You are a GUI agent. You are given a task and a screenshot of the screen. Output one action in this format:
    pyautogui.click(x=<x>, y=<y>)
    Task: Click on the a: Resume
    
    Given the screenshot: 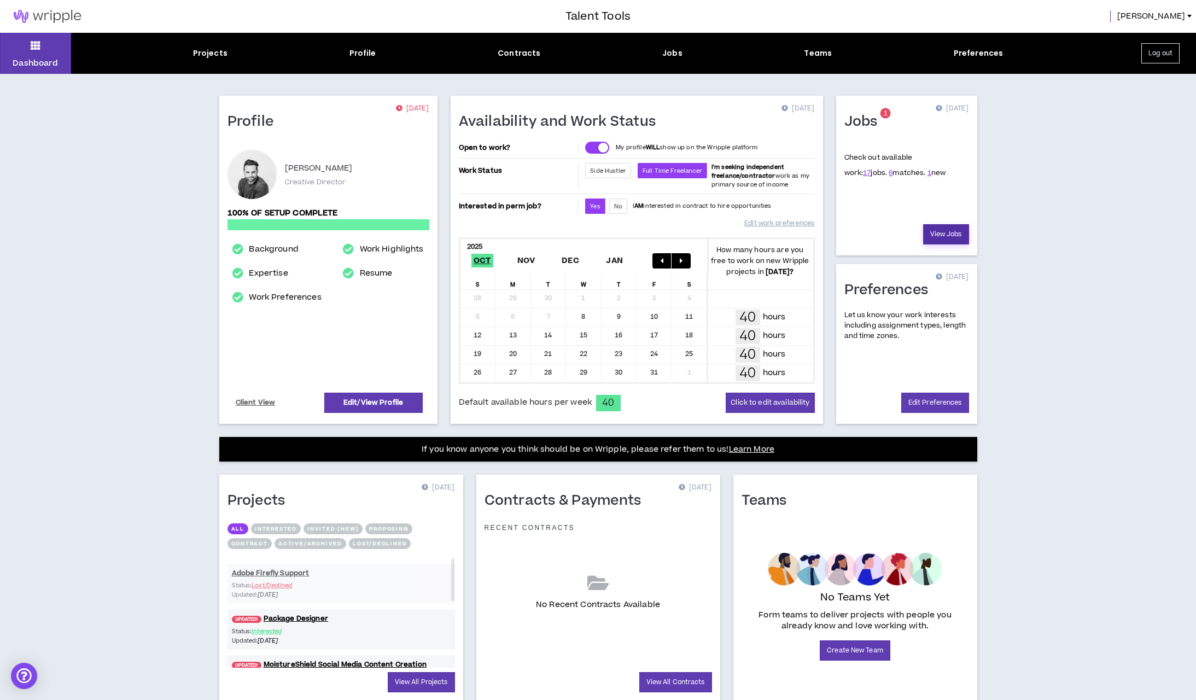 What is the action you would take?
    pyautogui.click(x=376, y=273)
    